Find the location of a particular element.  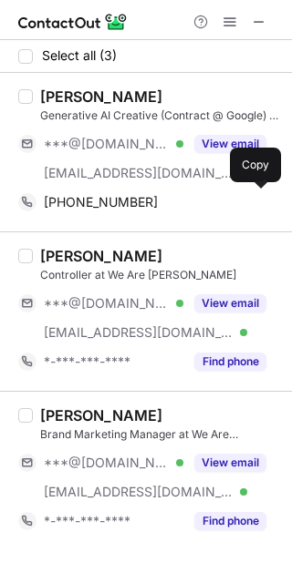

img: ContactOut v5.3.10 is located at coordinates (73, 22).